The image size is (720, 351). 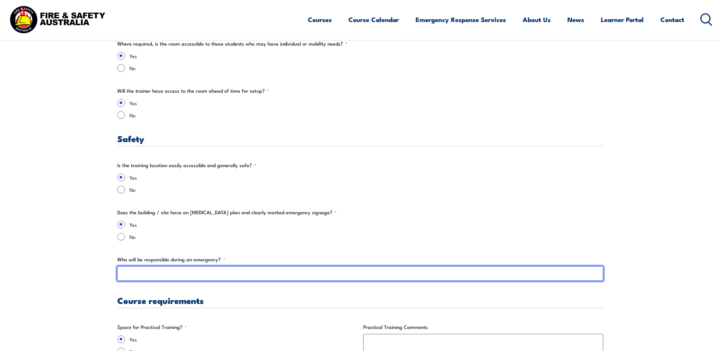 I want to click on label: Practical Training Comments, so click(x=483, y=327).